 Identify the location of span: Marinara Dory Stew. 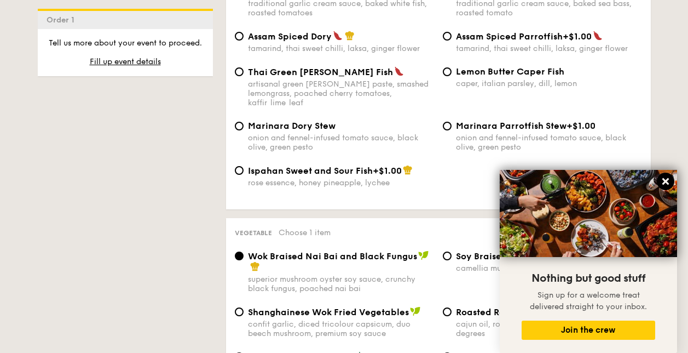
(292, 125).